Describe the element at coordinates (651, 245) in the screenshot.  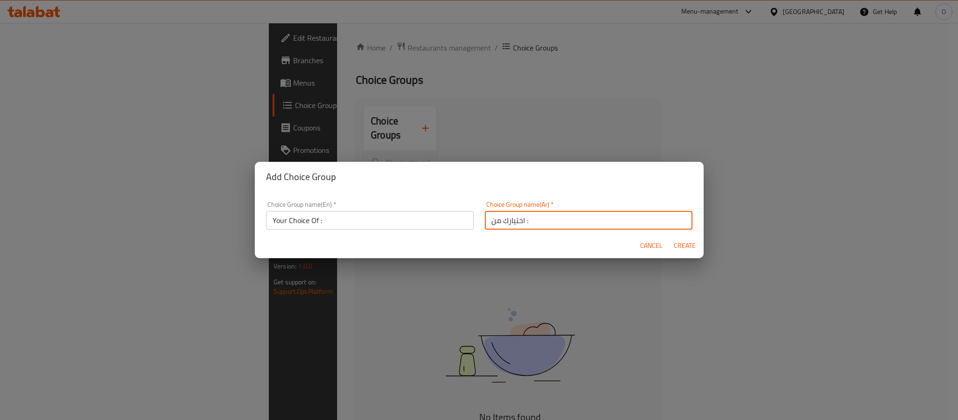
I see `button: Cancel` at that location.